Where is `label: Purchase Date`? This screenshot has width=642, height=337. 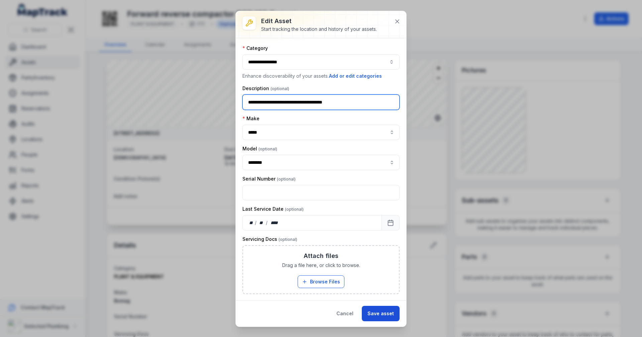 label: Purchase Date is located at coordinates (270, 302).